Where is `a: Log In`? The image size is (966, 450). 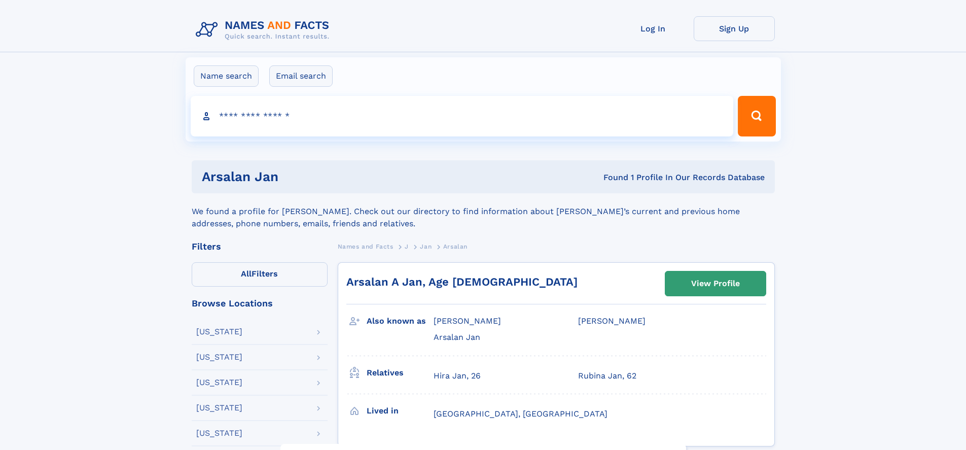
a: Log In is located at coordinates (653, 28).